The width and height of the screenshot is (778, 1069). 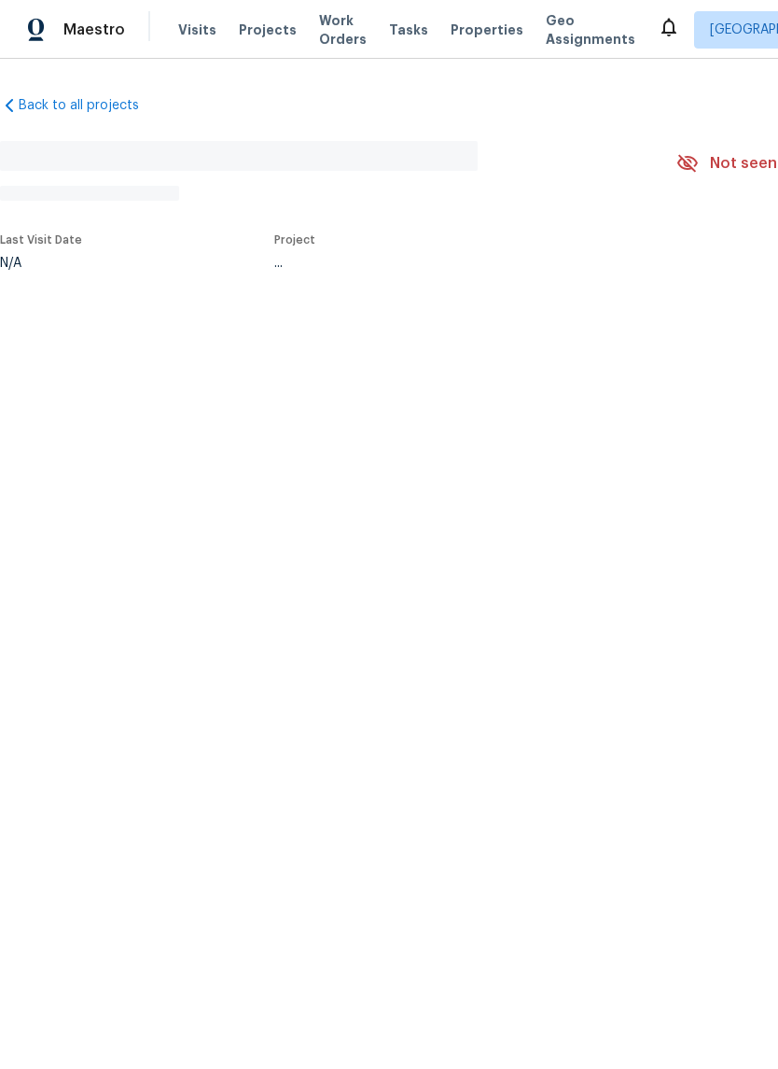 I want to click on span: Properties, so click(x=487, y=30).